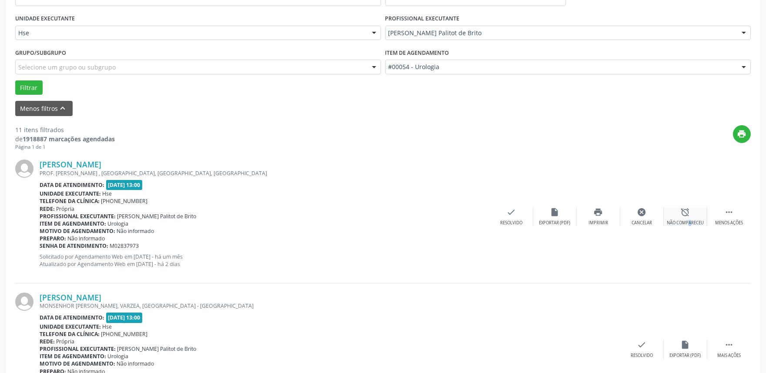 The image size is (766, 373). I want to click on div: Mais ações, so click(729, 356).